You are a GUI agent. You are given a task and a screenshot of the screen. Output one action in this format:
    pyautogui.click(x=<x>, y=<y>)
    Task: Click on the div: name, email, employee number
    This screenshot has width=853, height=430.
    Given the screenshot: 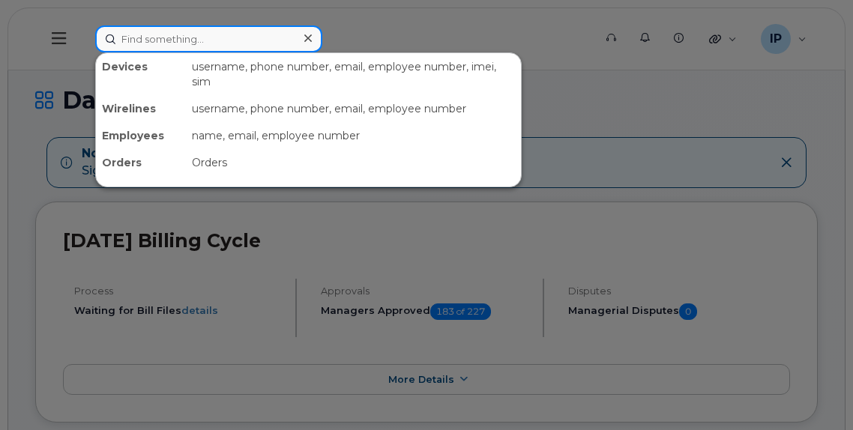 What is the action you would take?
    pyautogui.click(x=353, y=136)
    